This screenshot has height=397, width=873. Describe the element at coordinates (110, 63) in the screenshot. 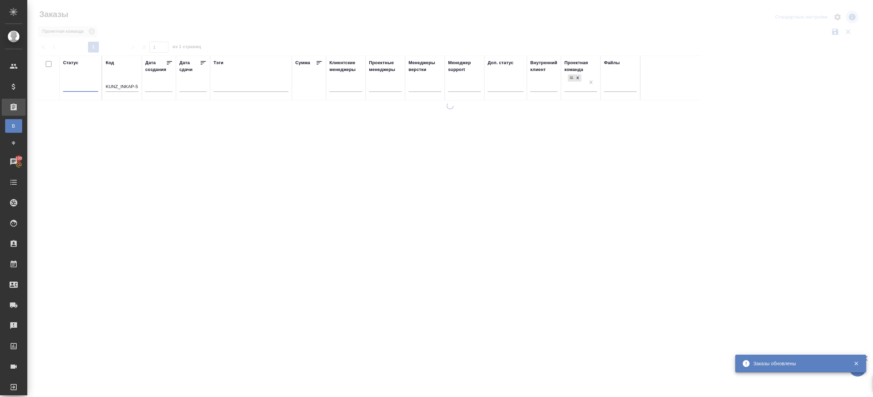

I see `div: Код` at that location.